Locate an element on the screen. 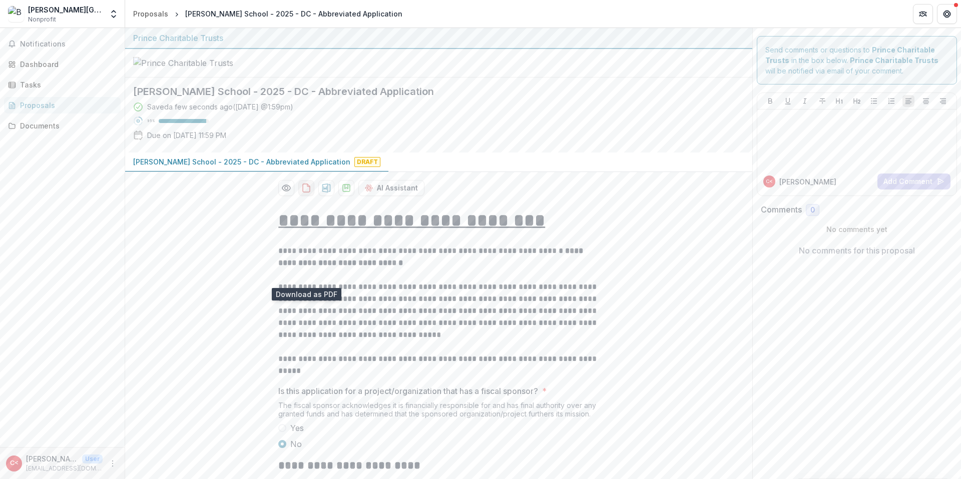  button: Italicize is located at coordinates (805, 101).